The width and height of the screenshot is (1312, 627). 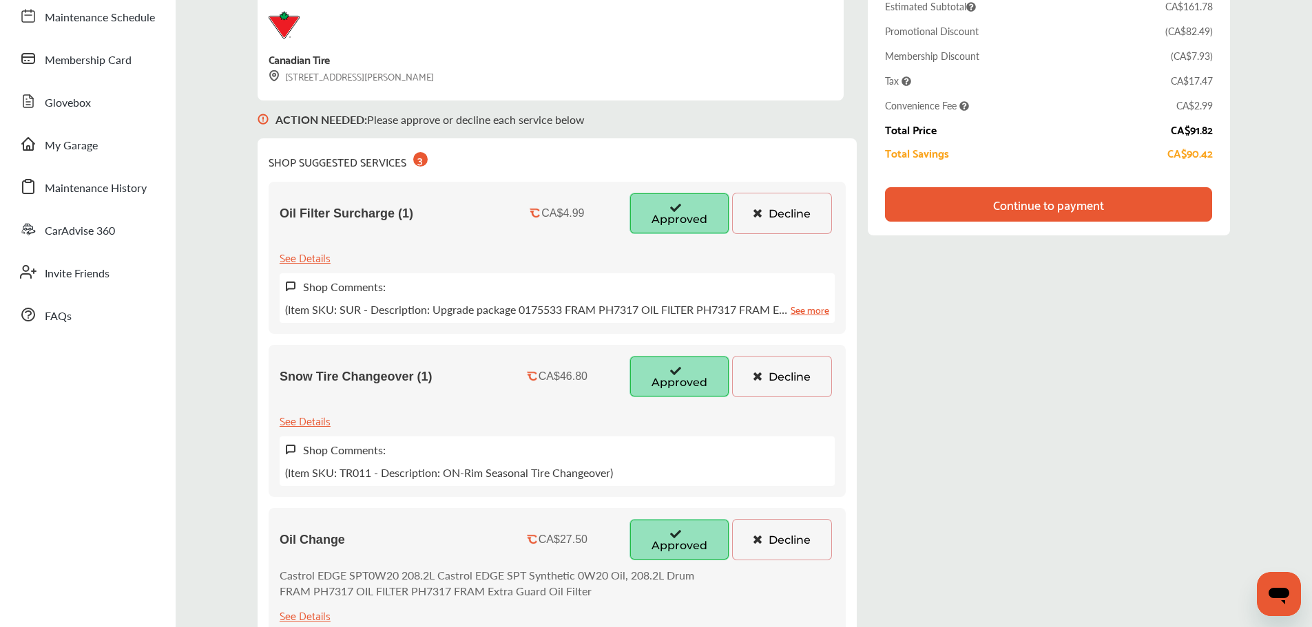 What do you see at coordinates (810, 309) in the screenshot?
I see `a: See more` at bounding box center [810, 309].